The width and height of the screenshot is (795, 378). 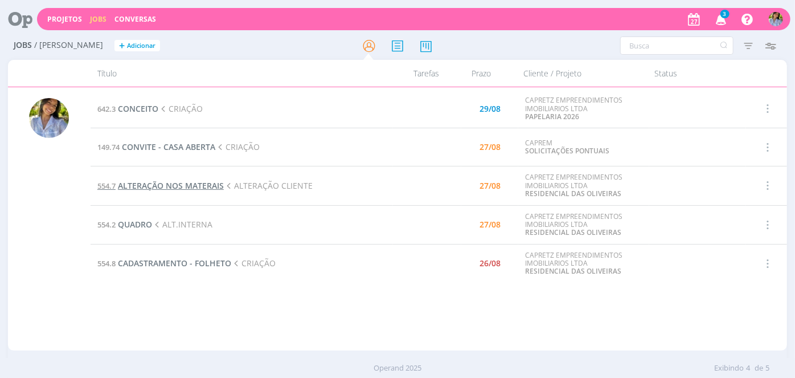 I want to click on a: Projetos, so click(x=64, y=19).